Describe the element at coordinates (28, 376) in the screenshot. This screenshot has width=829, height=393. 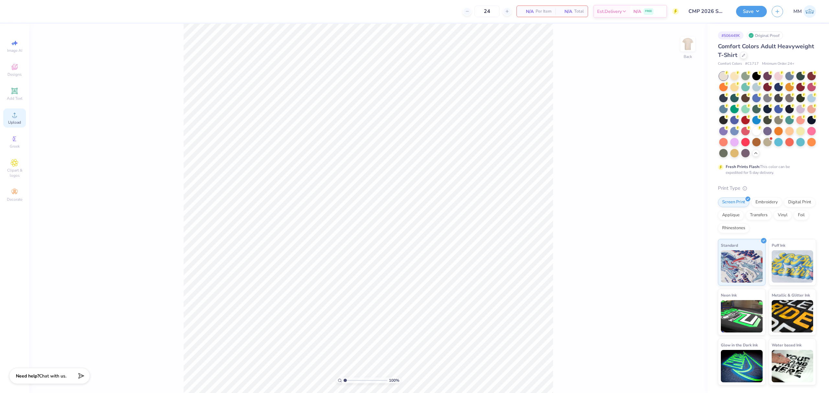
I see `strong: Need help?` at that location.